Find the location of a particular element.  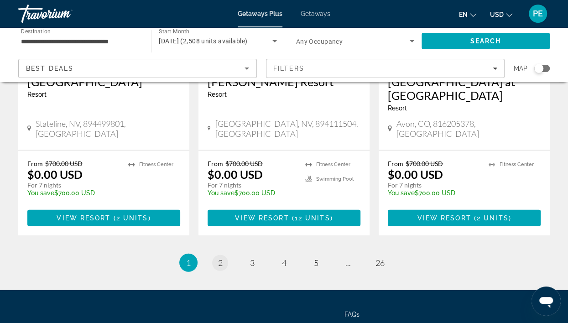

span: 5 is located at coordinates (316, 263).